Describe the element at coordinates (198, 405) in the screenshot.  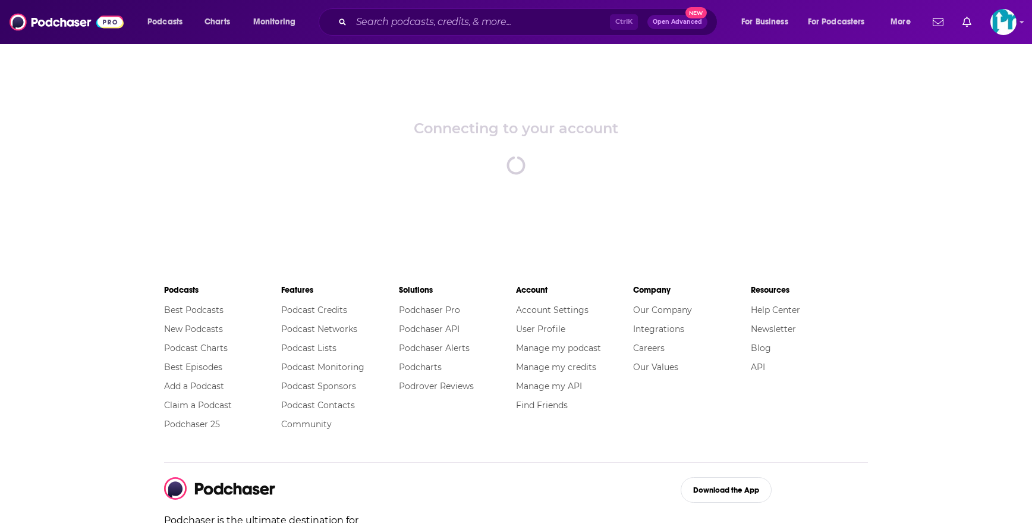
I see `a: Claim a Podcast` at that location.